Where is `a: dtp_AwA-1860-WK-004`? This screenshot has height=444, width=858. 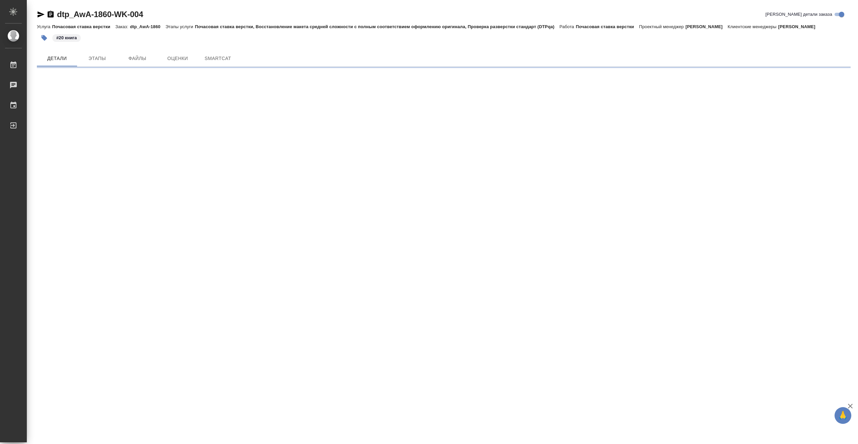 a: dtp_AwA-1860-WK-004 is located at coordinates (100, 14).